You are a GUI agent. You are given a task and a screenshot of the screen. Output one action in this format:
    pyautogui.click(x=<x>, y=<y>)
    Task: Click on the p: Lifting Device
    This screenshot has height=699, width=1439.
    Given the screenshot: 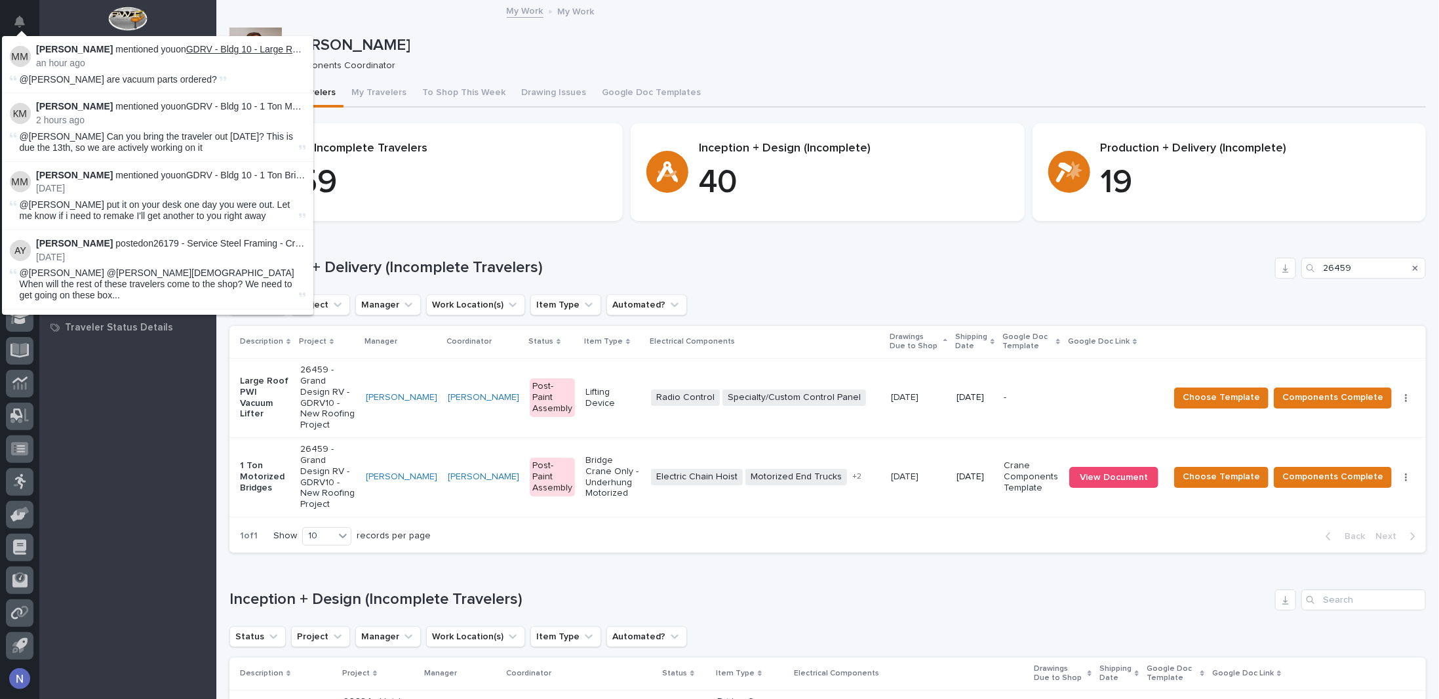 What is the action you would take?
    pyautogui.click(x=613, y=398)
    